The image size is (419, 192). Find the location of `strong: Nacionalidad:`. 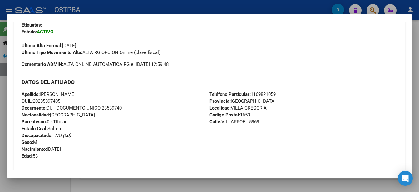

strong: Nacionalidad: is located at coordinates (36, 115).